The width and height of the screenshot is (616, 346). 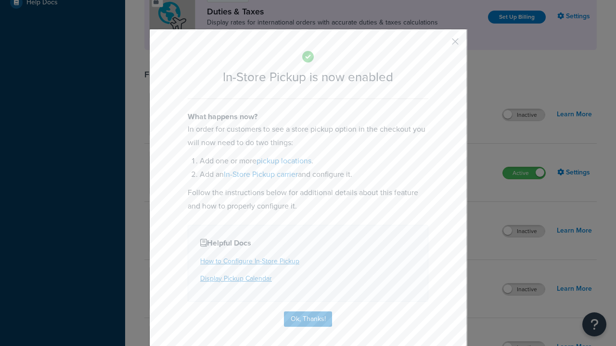 What do you see at coordinates (314, 175) in the screenshot?
I see `li: Add an and configure it.` at bounding box center [314, 175].